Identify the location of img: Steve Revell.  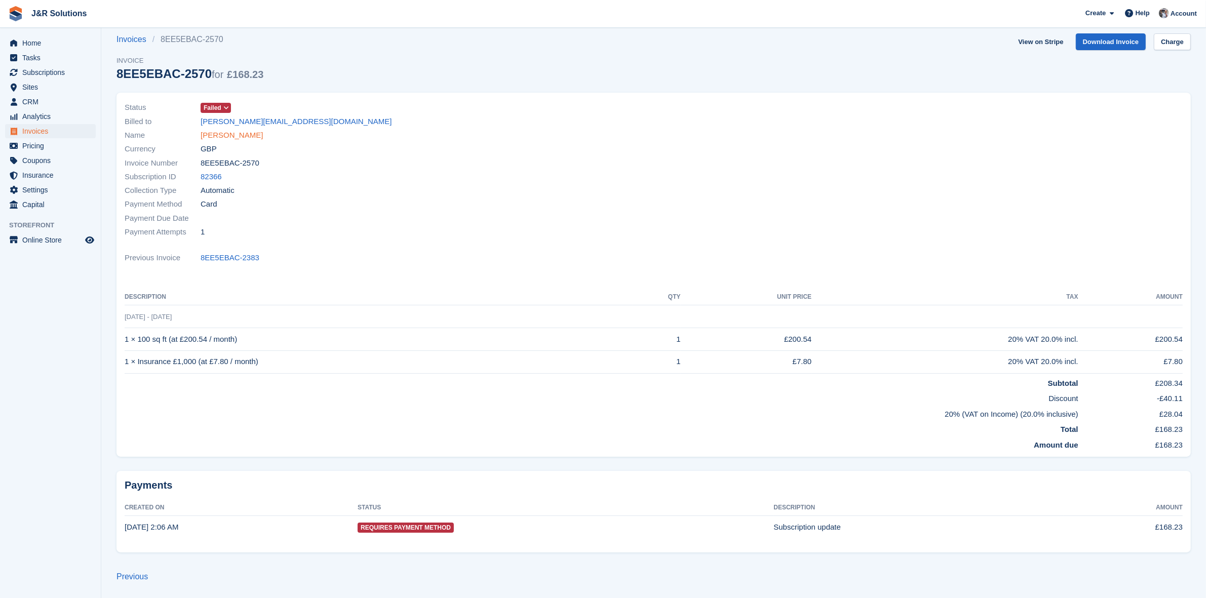
(1164, 13).